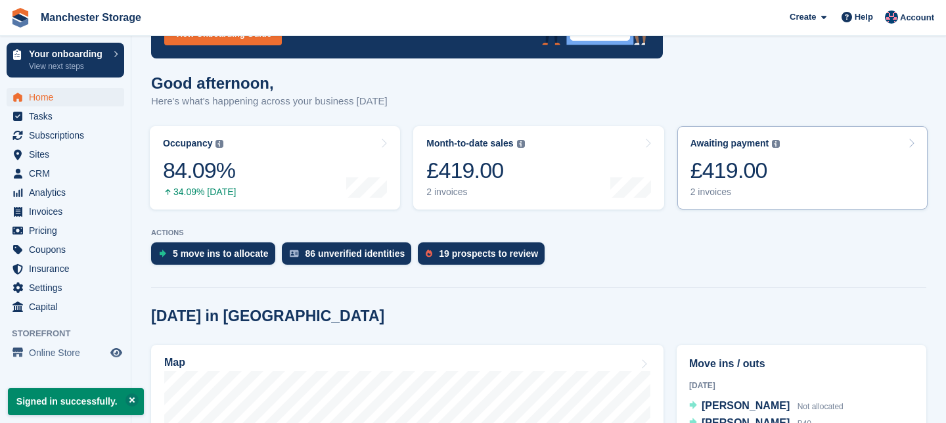 The height and width of the screenshot is (423, 946). Describe the element at coordinates (294, 254) in the screenshot. I see `img: verify_identity-adf6edd0f0f0b5bbfe63781bf79b02c33cf7c696d77639b501bdc392416b5a36.svg` at that location.